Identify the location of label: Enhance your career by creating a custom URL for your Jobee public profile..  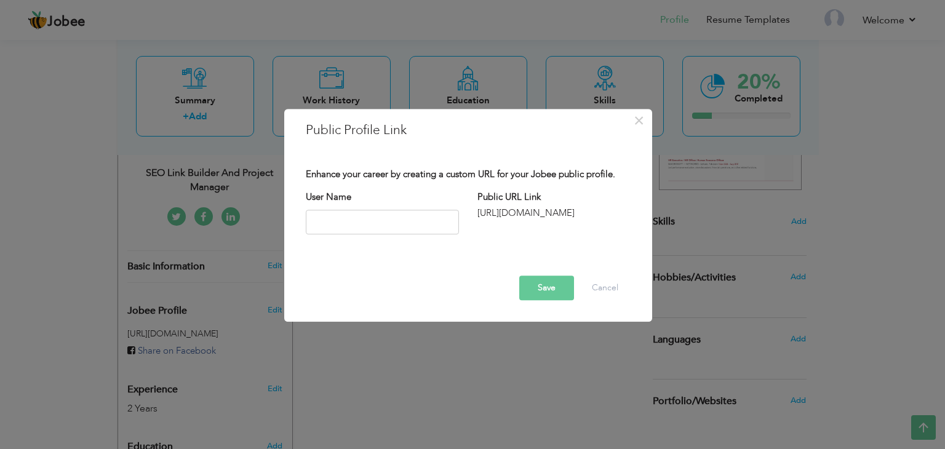
(460, 175).